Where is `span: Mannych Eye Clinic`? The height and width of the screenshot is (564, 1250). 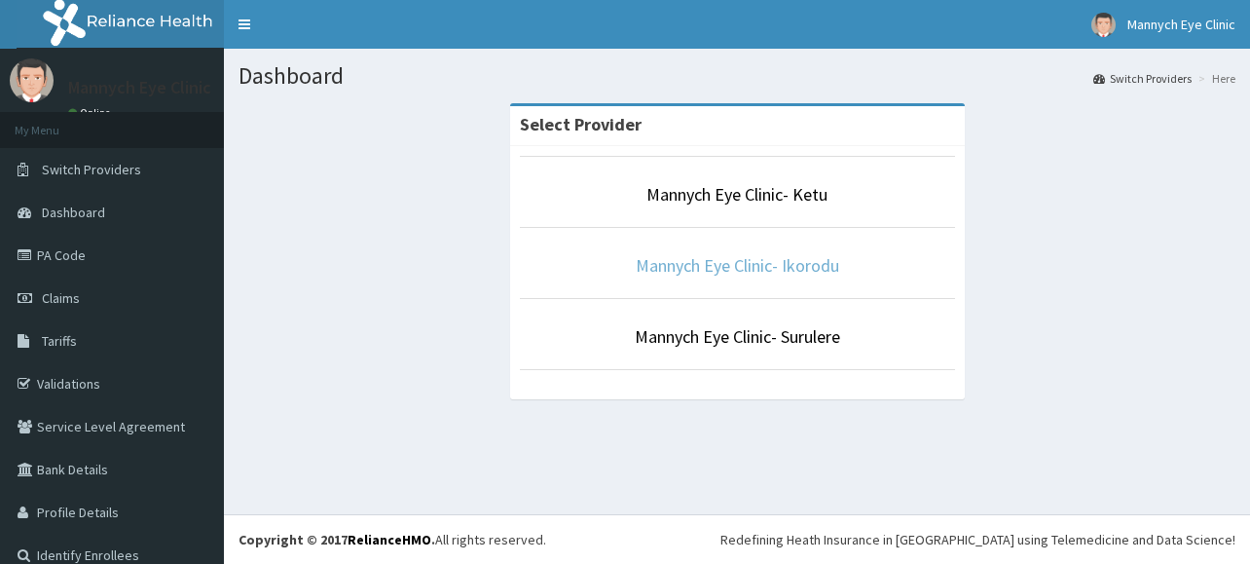
span: Mannych Eye Clinic is located at coordinates (1181, 24).